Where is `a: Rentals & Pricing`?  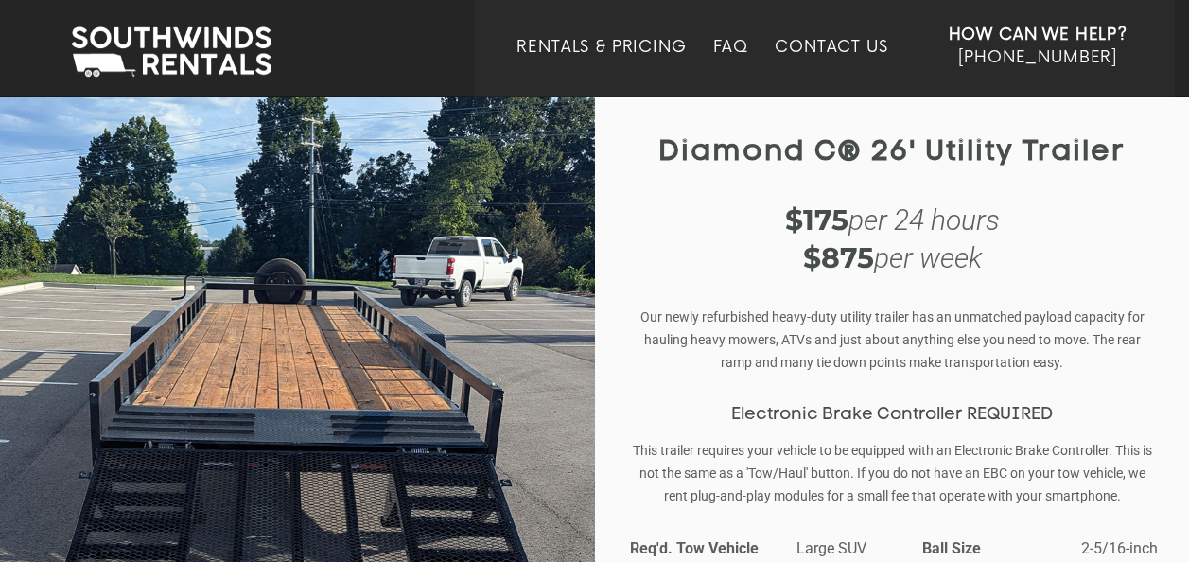 a: Rentals & Pricing is located at coordinates (600, 67).